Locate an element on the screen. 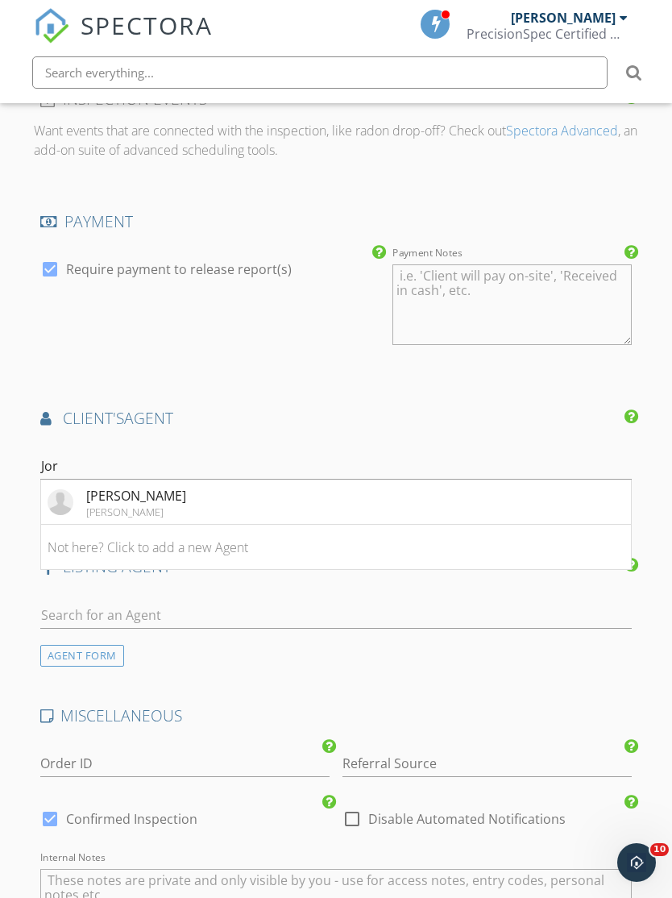  span: 10 is located at coordinates (660, 850).